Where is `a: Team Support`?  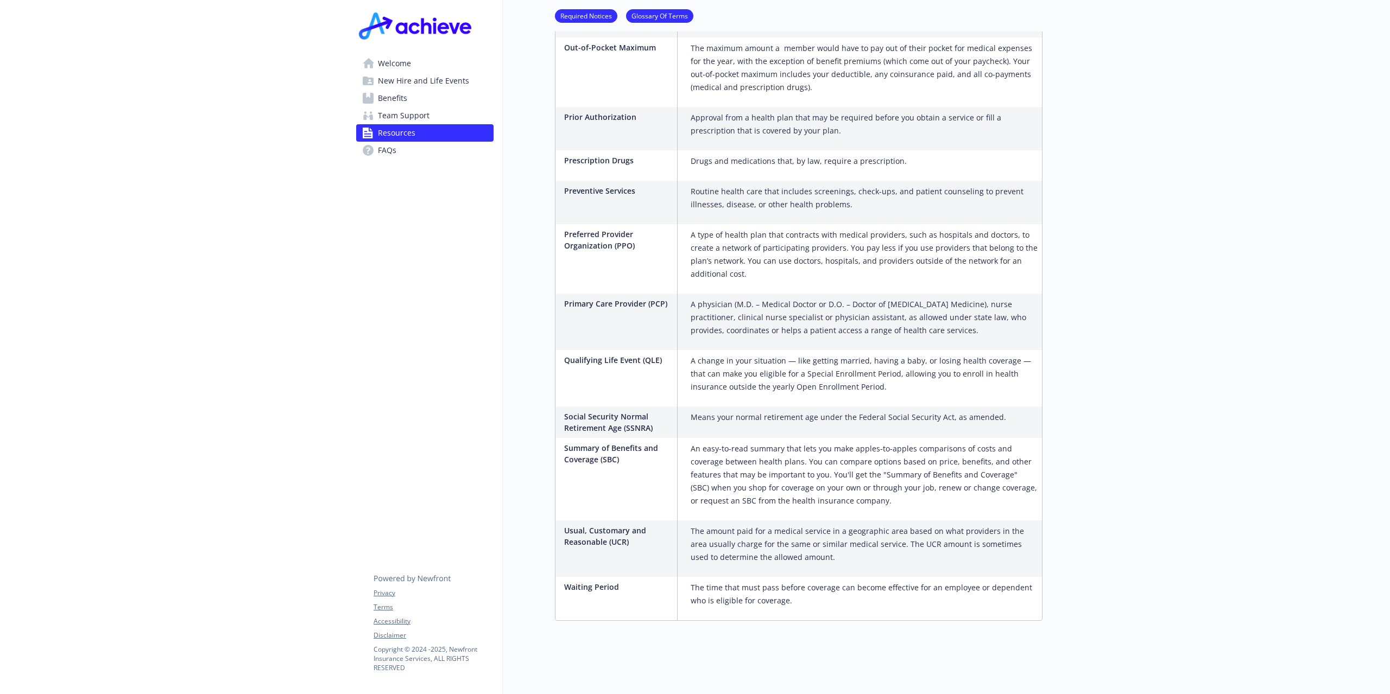
a: Team Support is located at coordinates (425, 116).